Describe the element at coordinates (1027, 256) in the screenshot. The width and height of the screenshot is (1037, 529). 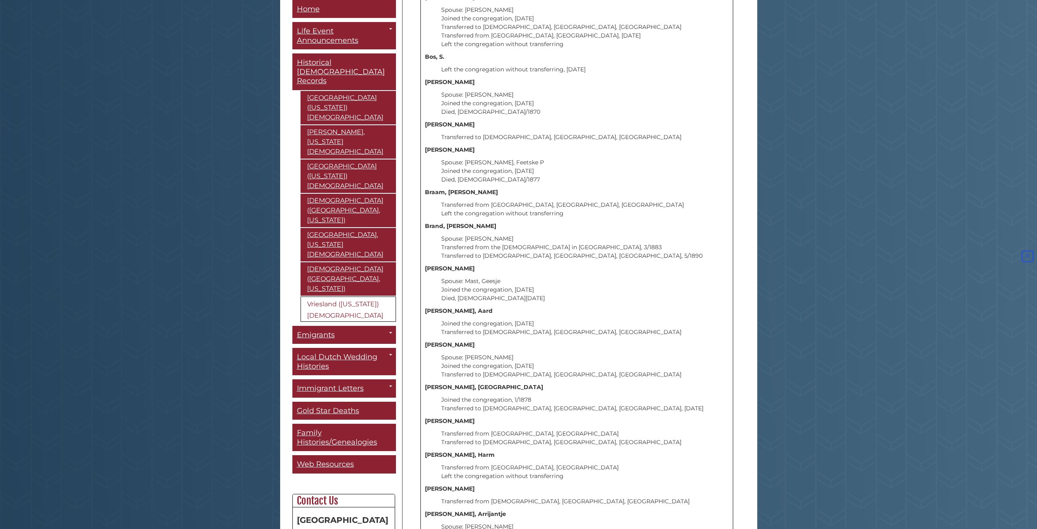
I see `a: Back to Top` at that location.